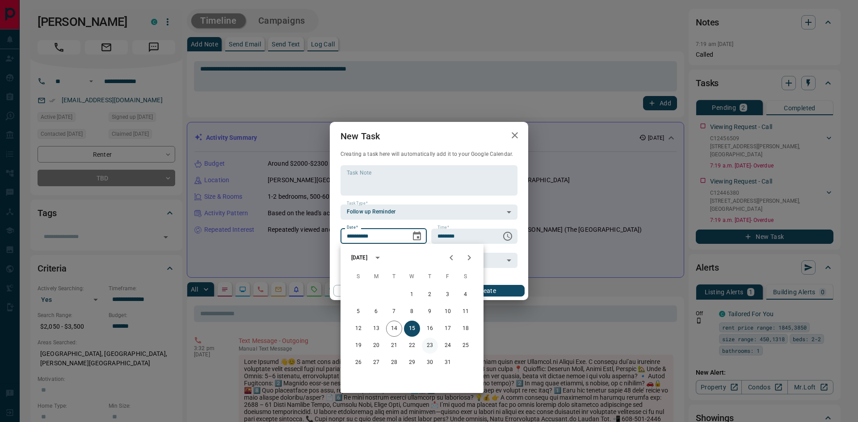 This screenshot has width=858, height=422. What do you see at coordinates (412, 329) in the screenshot?
I see `button: 15` at bounding box center [412, 329].